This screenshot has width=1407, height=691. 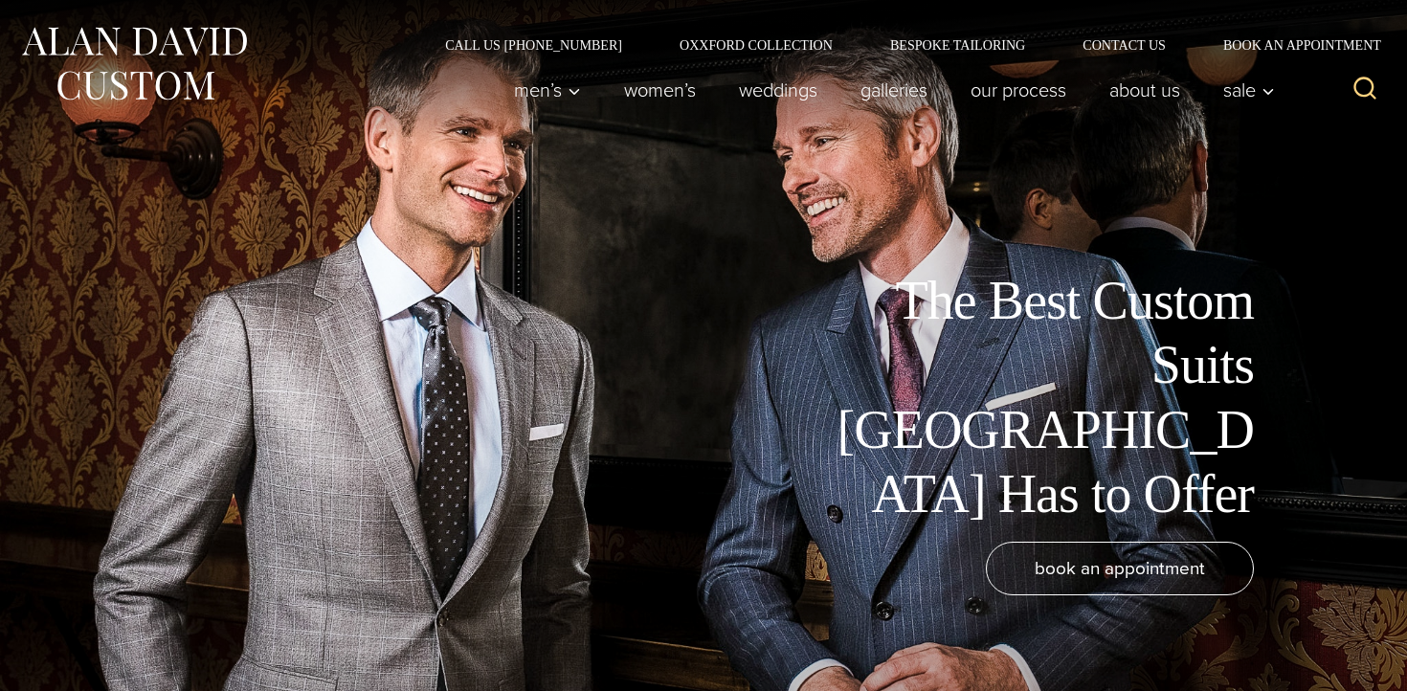 I want to click on span: Men’s, so click(x=547, y=90).